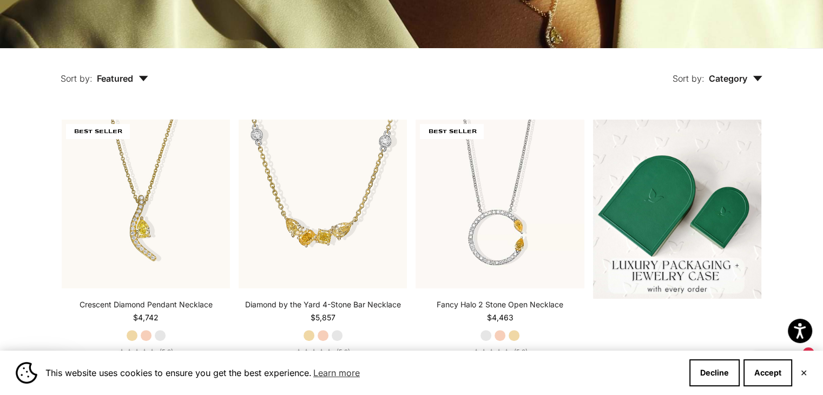  What do you see at coordinates (736, 78) in the screenshot?
I see `span: Category` at bounding box center [736, 78].